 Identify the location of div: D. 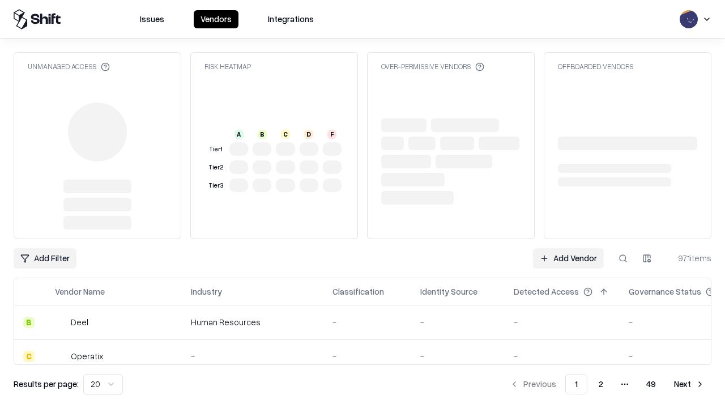
(309, 134).